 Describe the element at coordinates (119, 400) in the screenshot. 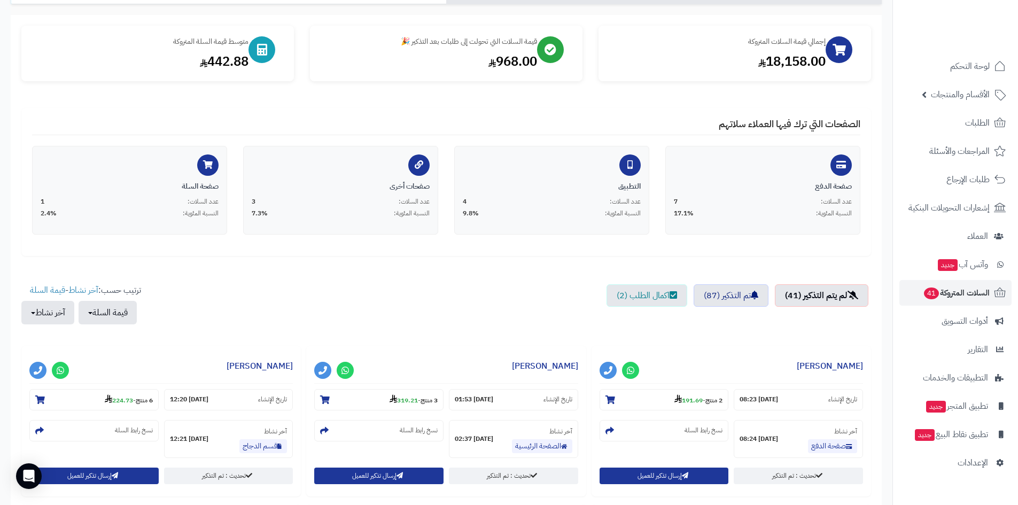

I see `strong: 224.73` at that location.